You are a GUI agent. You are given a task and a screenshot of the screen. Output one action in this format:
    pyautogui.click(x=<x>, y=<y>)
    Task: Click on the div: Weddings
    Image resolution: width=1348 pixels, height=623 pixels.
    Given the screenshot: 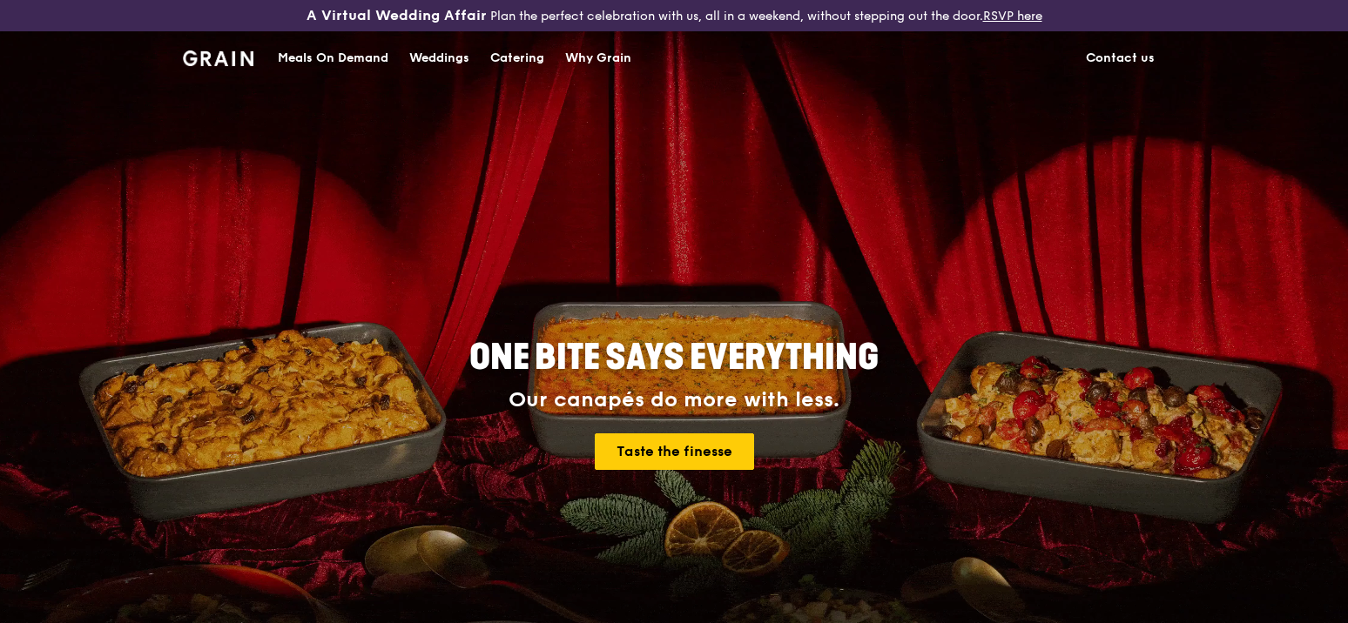 What is the action you would take?
    pyautogui.click(x=439, y=58)
    